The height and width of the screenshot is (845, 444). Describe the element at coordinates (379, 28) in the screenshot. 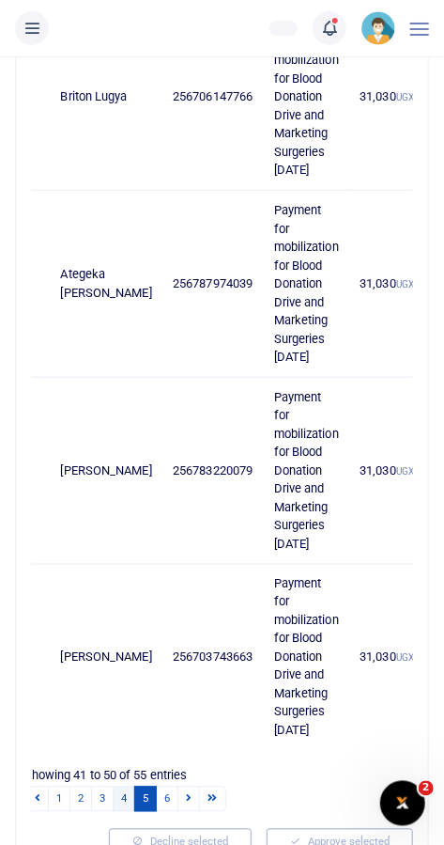

I see `a: profile-user` at that location.